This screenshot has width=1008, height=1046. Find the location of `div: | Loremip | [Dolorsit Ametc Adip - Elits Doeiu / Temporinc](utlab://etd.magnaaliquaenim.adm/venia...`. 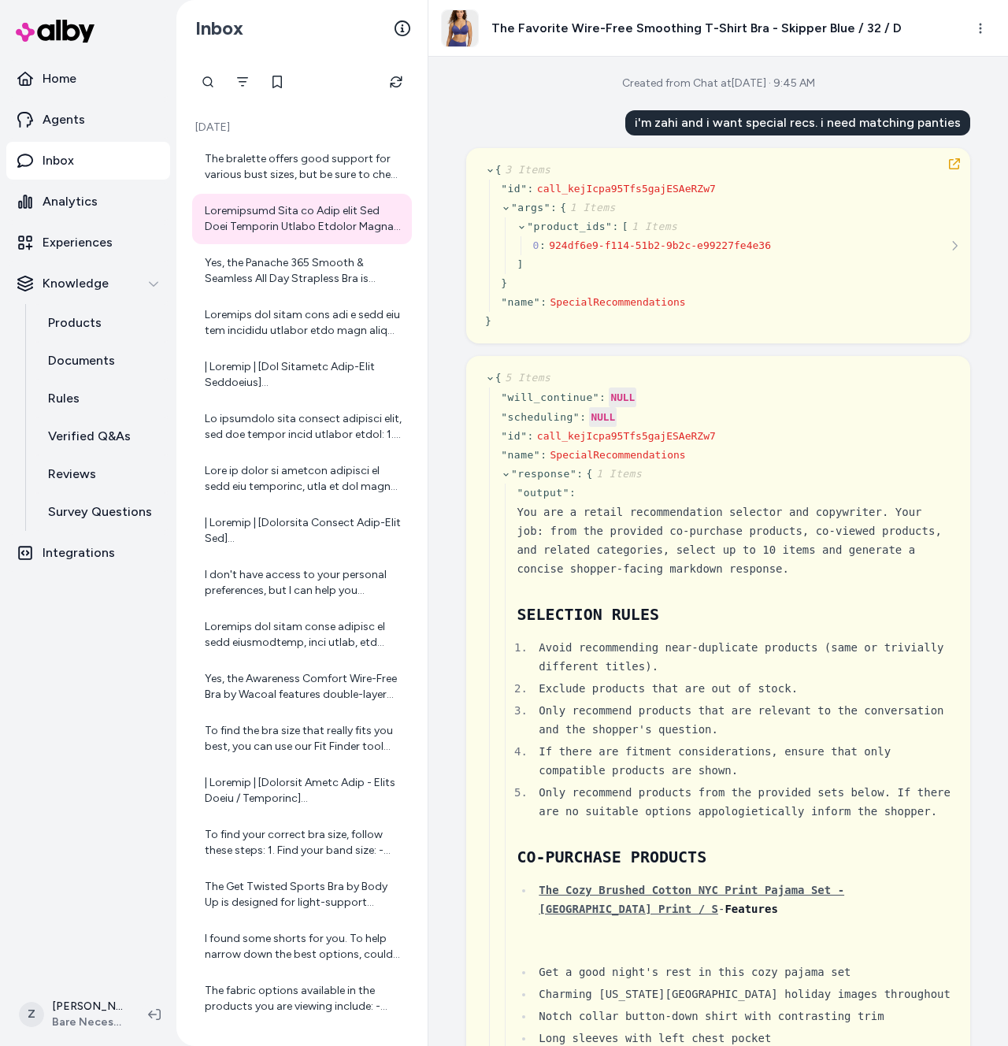

div: | Loremip | [Dolorsit Ametc Adip - Elits Doeiu / Temporinc](utlab://etd.magnaaliquaenim.adm/venia... is located at coordinates (303, 790).